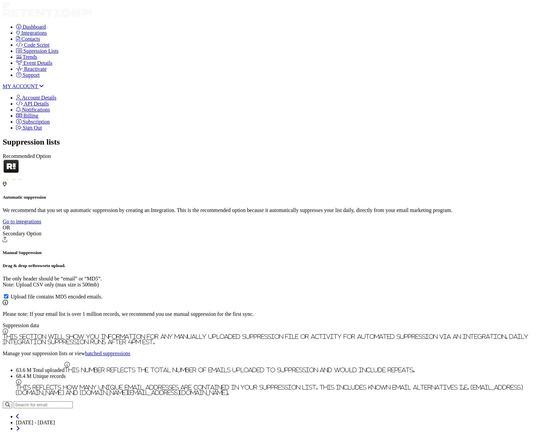  What do you see at coordinates (11, 167) in the screenshot?
I see `img: Retention` at bounding box center [11, 167].